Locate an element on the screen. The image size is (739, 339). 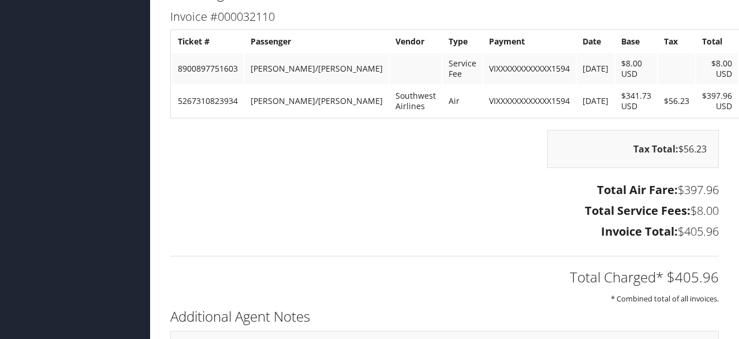
h2: Total Charged* $405.96 is located at coordinates (445, 277).